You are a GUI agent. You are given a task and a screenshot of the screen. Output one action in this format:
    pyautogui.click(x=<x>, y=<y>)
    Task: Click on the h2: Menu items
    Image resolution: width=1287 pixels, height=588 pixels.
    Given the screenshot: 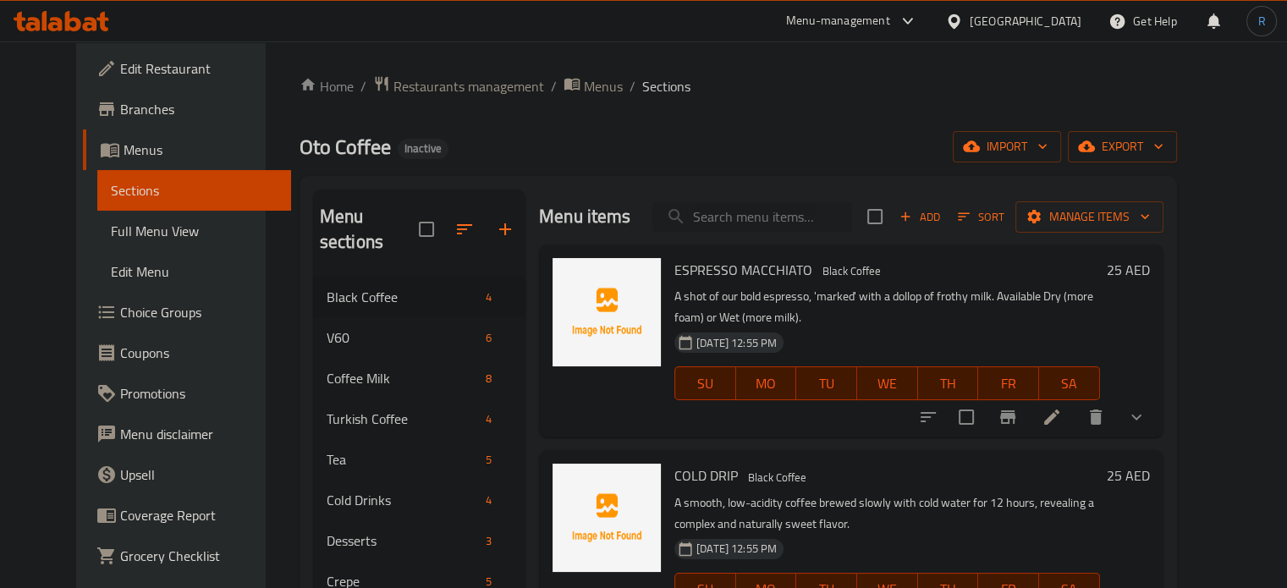 What is the action you would take?
    pyautogui.click(x=585, y=217)
    